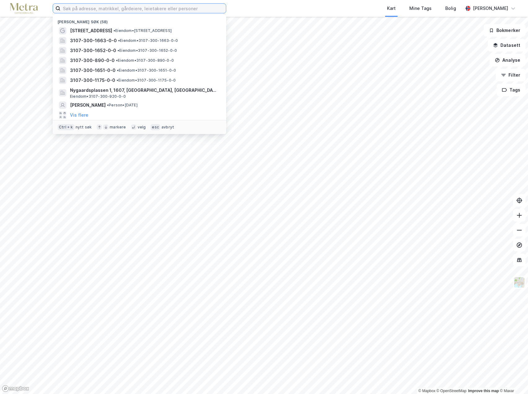  What do you see at coordinates (484, 391) in the screenshot?
I see `a: Improve this map` at bounding box center [484, 391].